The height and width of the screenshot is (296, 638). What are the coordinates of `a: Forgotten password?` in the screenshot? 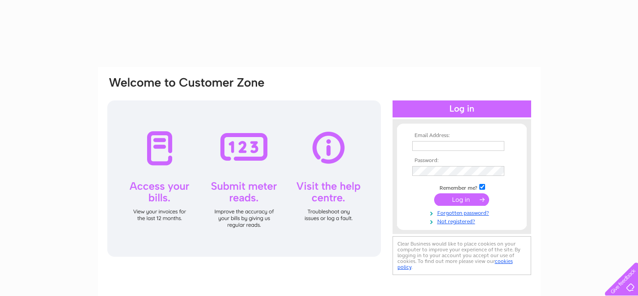 It's located at (463, 212).